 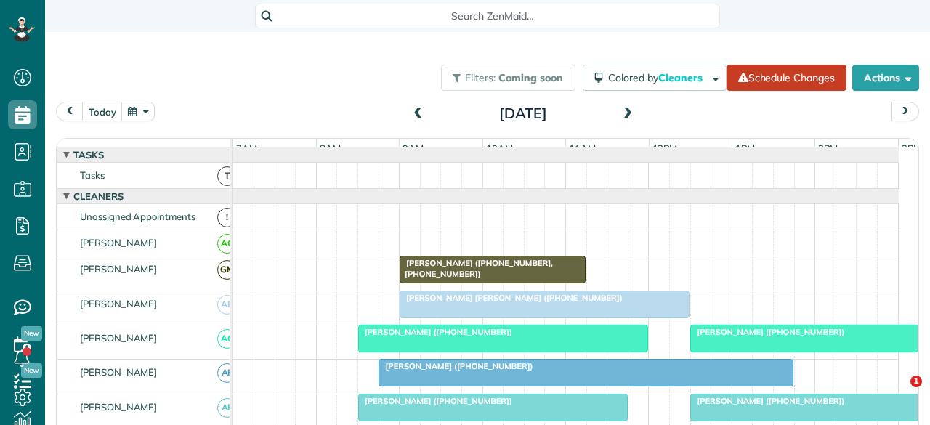 I want to click on span: 11am, so click(x=582, y=148).